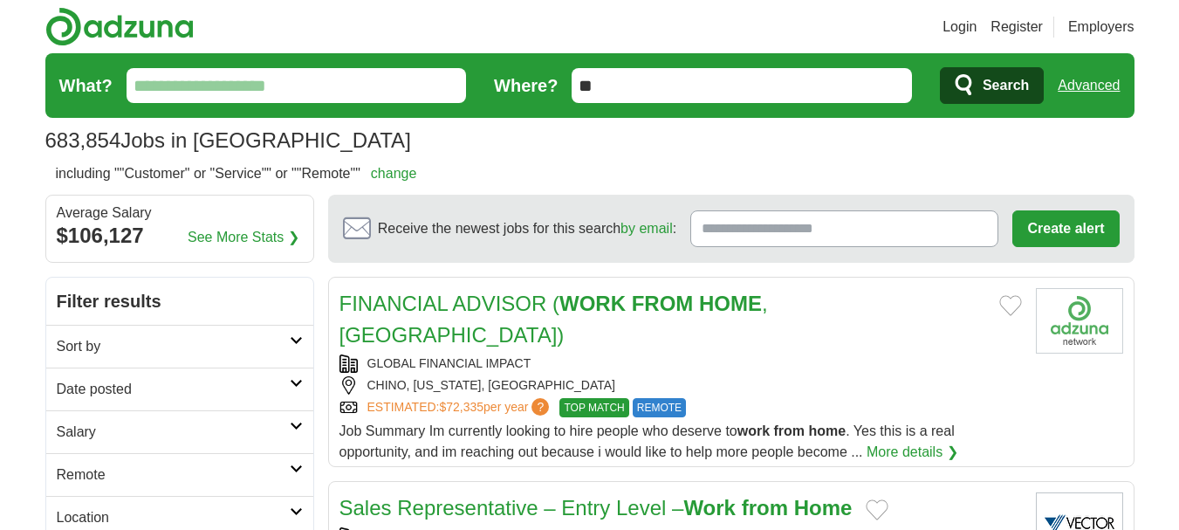 This screenshot has width=1179, height=530. I want to click on strong: home, so click(827, 430).